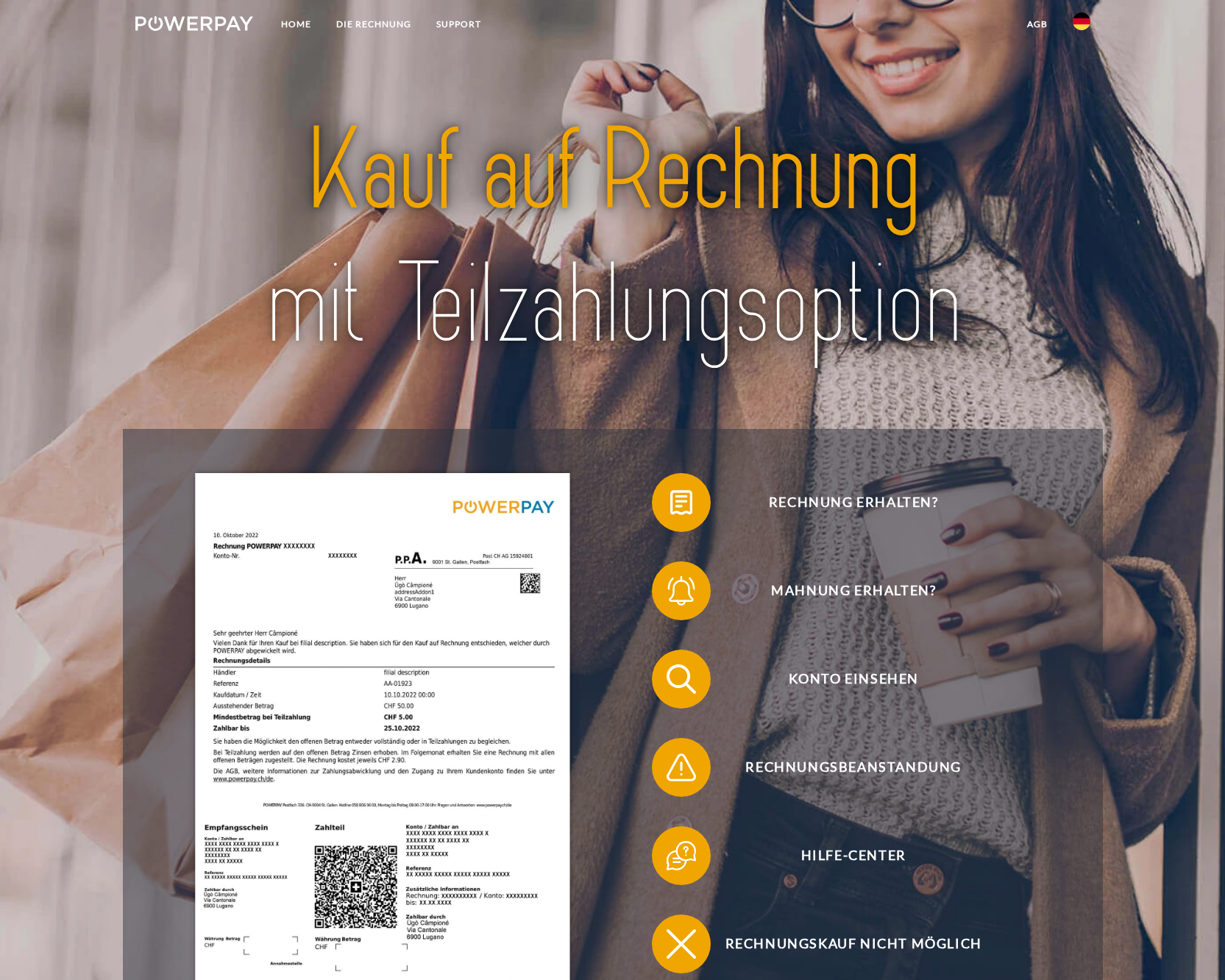  What do you see at coordinates (458, 24) in the screenshot?
I see `a: SUPPORT` at bounding box center [458, 24].